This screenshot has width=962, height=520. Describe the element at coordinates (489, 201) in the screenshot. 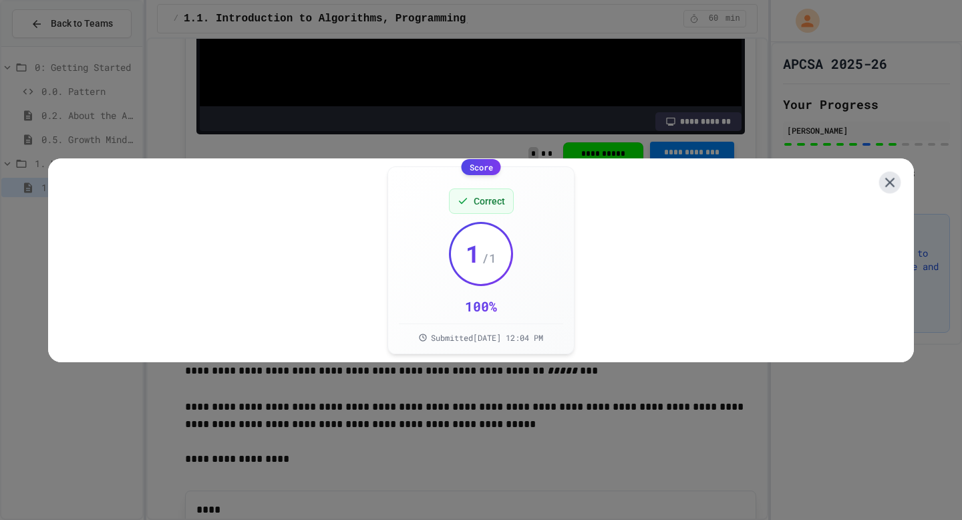

I see `span: Correct` at that location.